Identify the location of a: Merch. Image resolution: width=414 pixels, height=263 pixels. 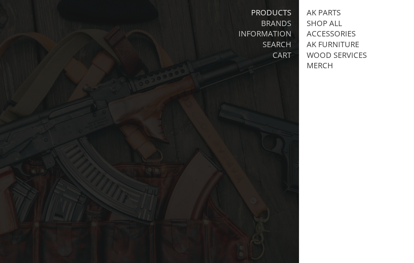
(320, 66).